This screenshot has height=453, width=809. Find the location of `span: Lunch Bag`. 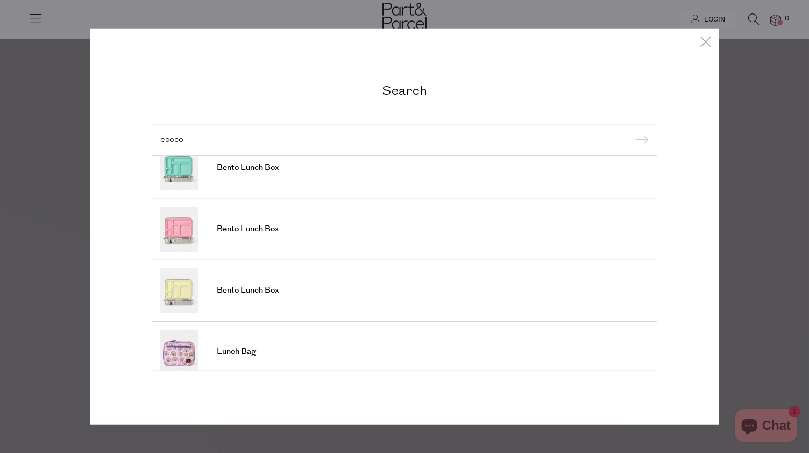

span: Lunch Bag is located at coordinates (236, 352).